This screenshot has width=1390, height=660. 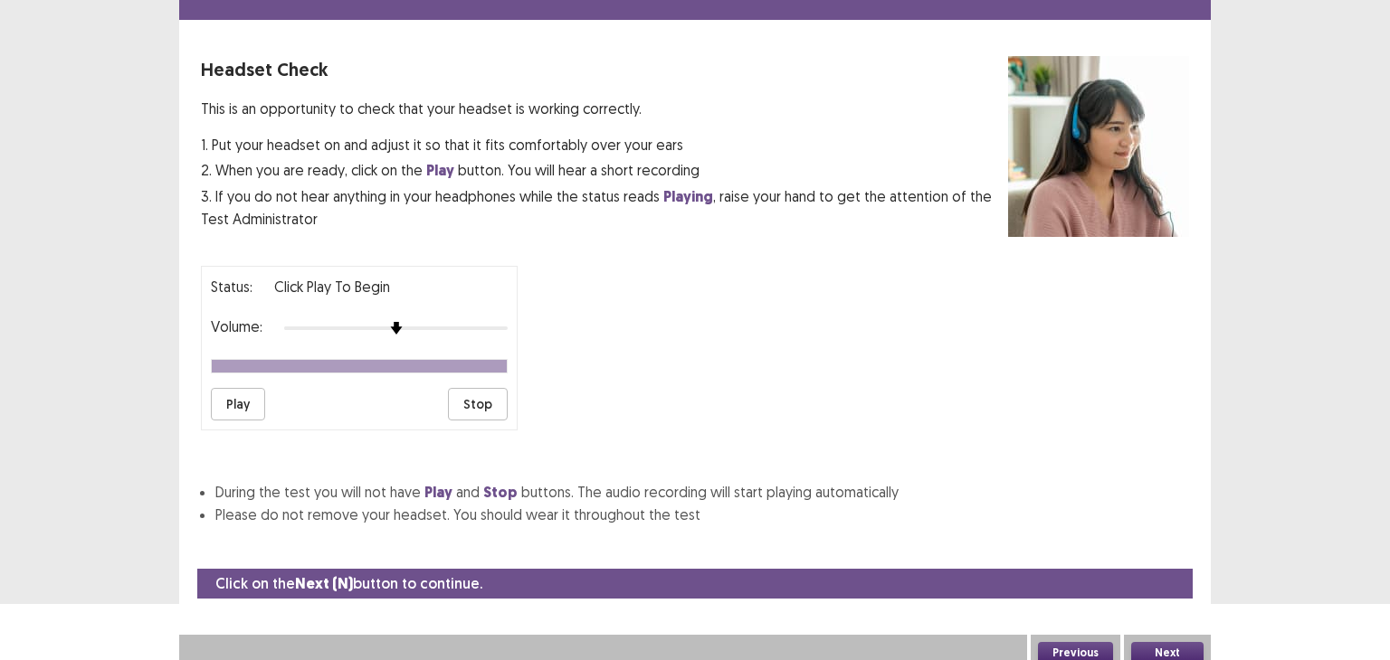 What do you see at coordinates (604, 109) in the screenshot?
I see `p: This is an opportunity to check that your headset is working correctly.` at bounding box center [604, 109].